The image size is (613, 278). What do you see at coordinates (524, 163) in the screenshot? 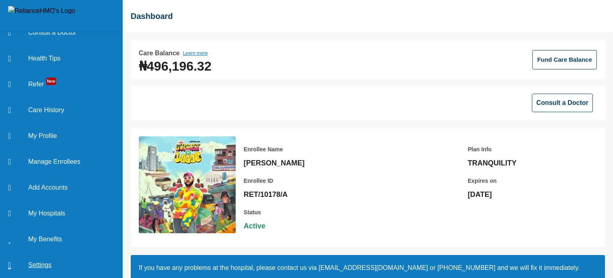
I see `p: TRANQUILITY` at bounding box center [524, 163].